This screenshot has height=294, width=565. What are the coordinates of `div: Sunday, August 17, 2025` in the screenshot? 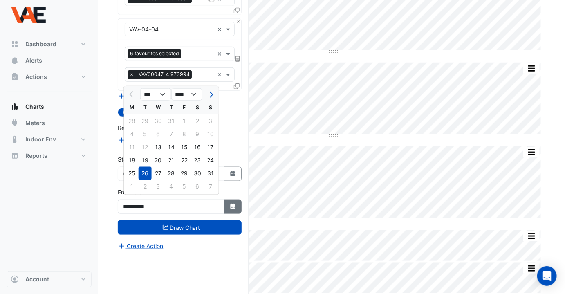 It's located at (210, 147).